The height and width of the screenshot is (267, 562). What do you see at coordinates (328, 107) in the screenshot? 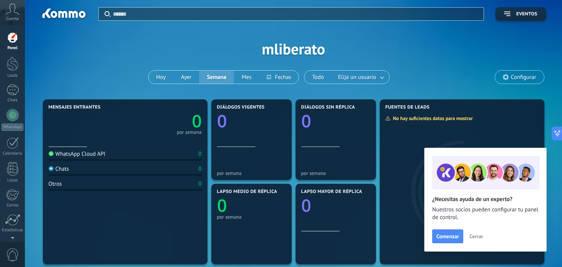
I see `span: Diálogos sin réplica` at bounding box center [328, 107].